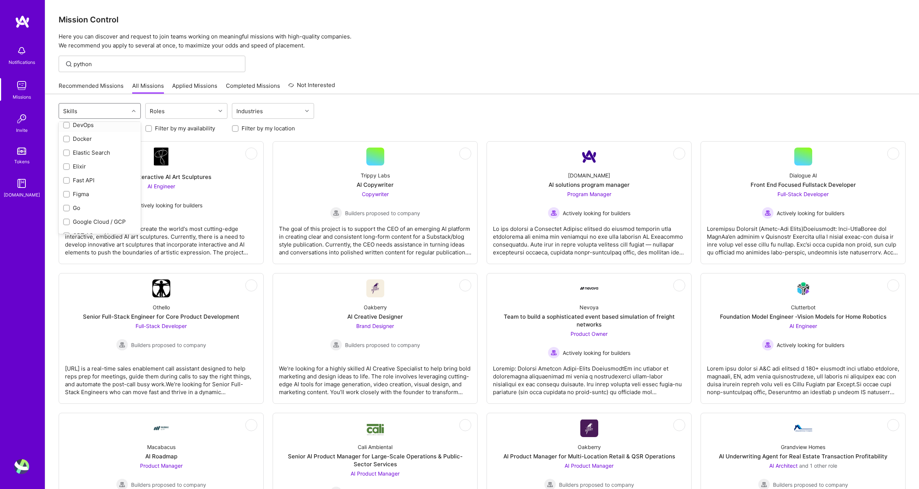 Image resolution: width=919 pixels, height=489 pixels. Describe the element at coordinates (818, 465) in the screenshot. I see `span: and 1 other role` at that location.